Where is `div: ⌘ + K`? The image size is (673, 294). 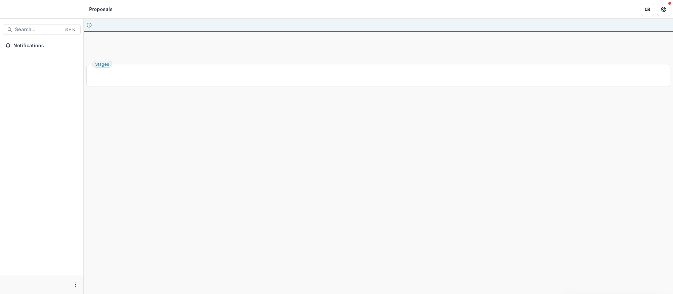
div: ⌘ + K is located at coordinates (70, 29).